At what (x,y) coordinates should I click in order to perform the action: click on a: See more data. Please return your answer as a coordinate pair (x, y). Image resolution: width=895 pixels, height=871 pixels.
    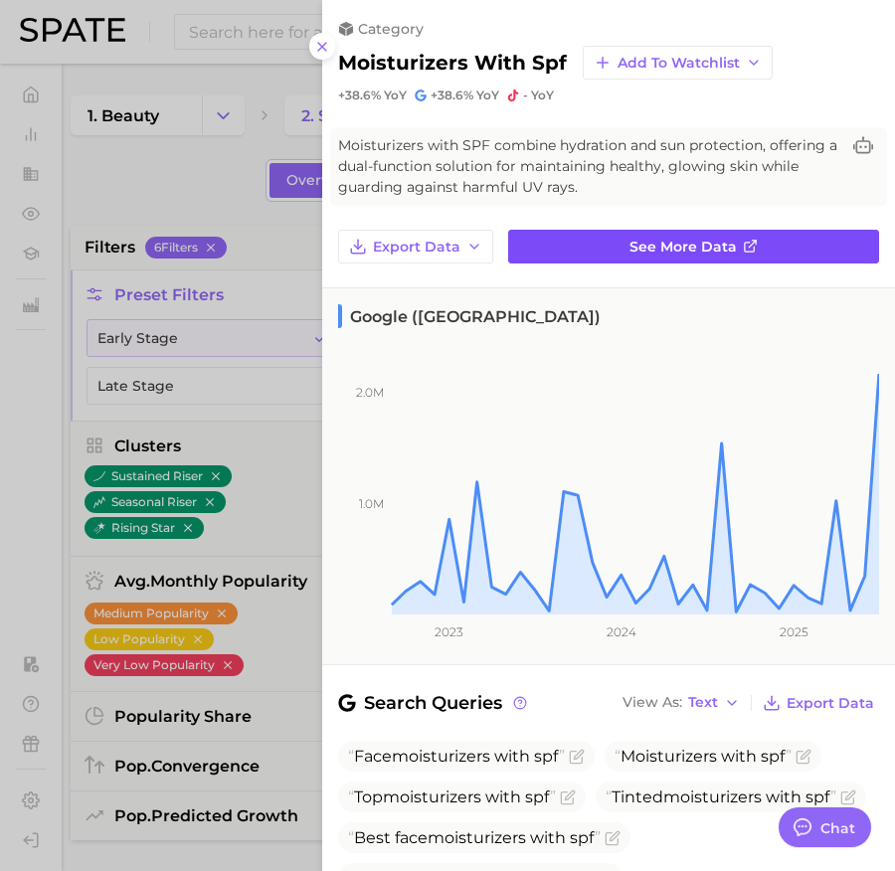
    Looking at the image, I should click on (693, 247).